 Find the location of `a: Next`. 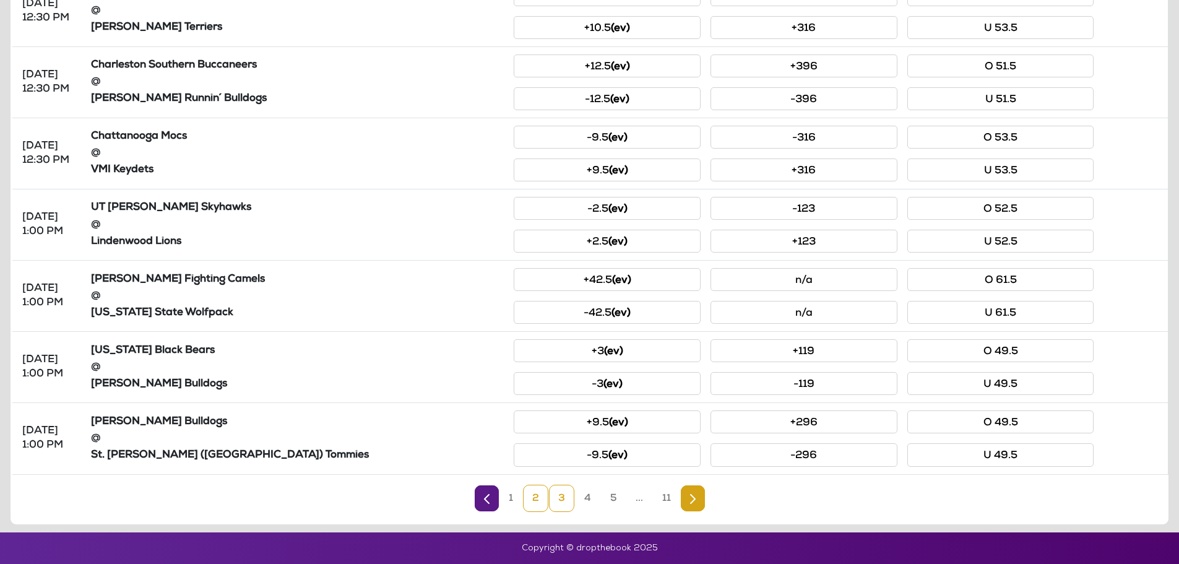

a: Next is located at coordinates (692, 498).